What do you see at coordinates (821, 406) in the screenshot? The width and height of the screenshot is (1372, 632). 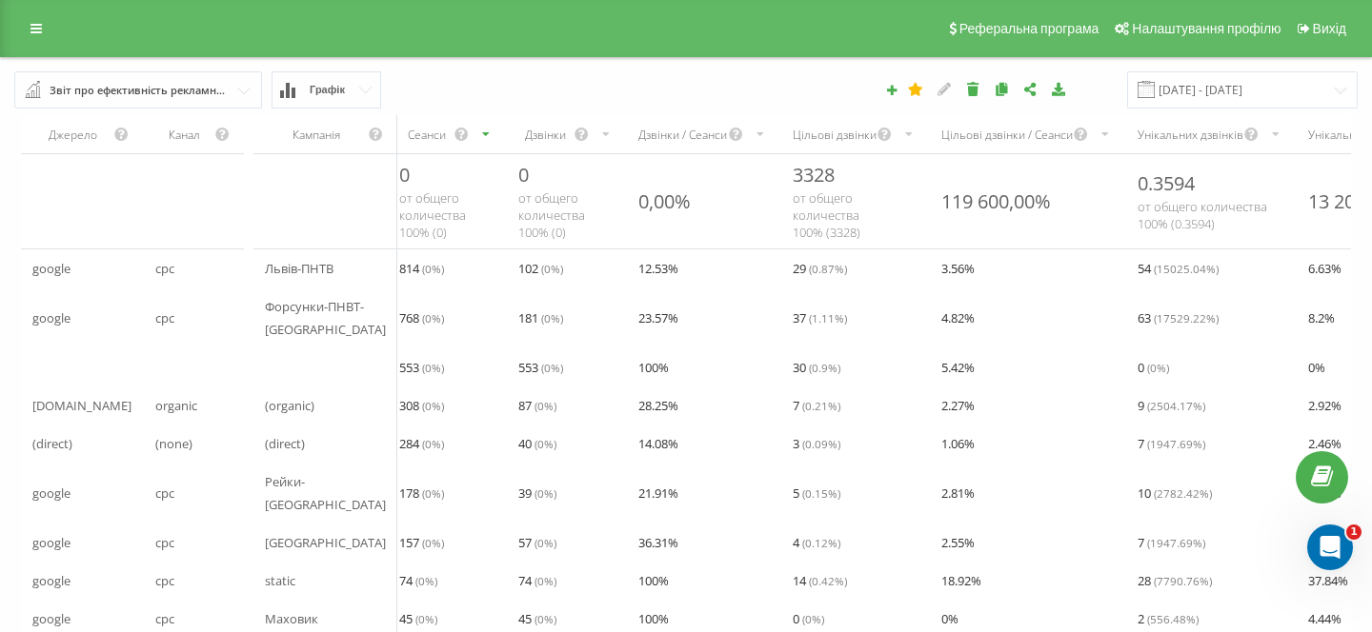 I see `span: ( 0.21 %)` at bounding box center [821, 406].